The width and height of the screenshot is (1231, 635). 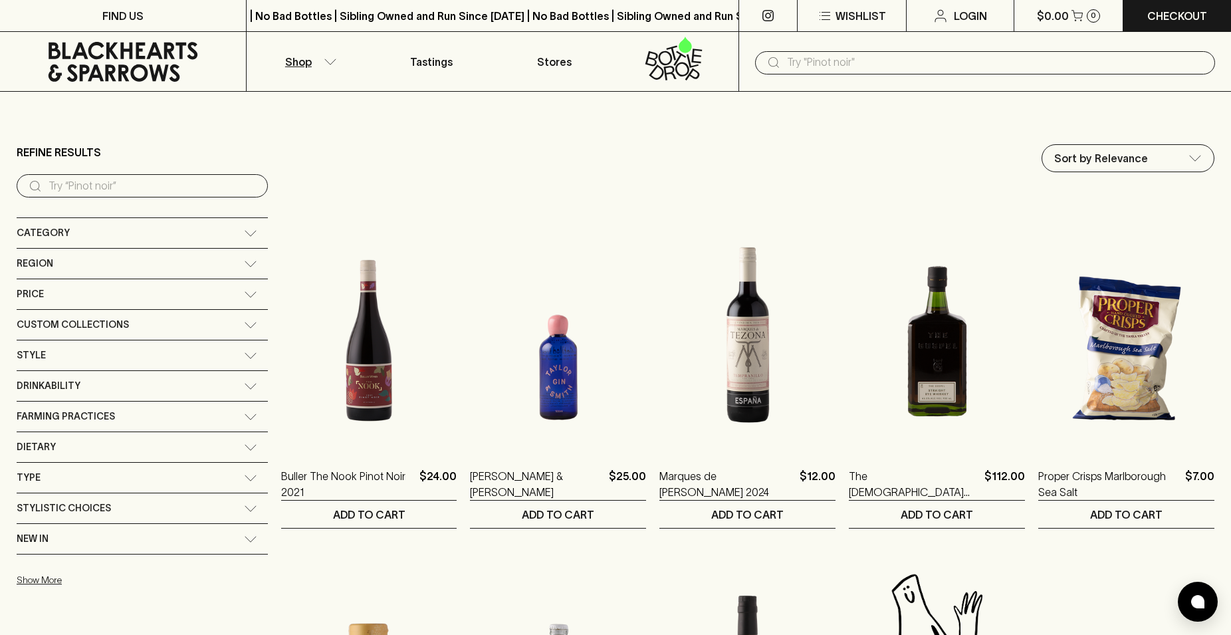 What do you see at coordinates (123, 16) in the screenshot?
I see `p: FIND US` at bounding box center [123, 16].